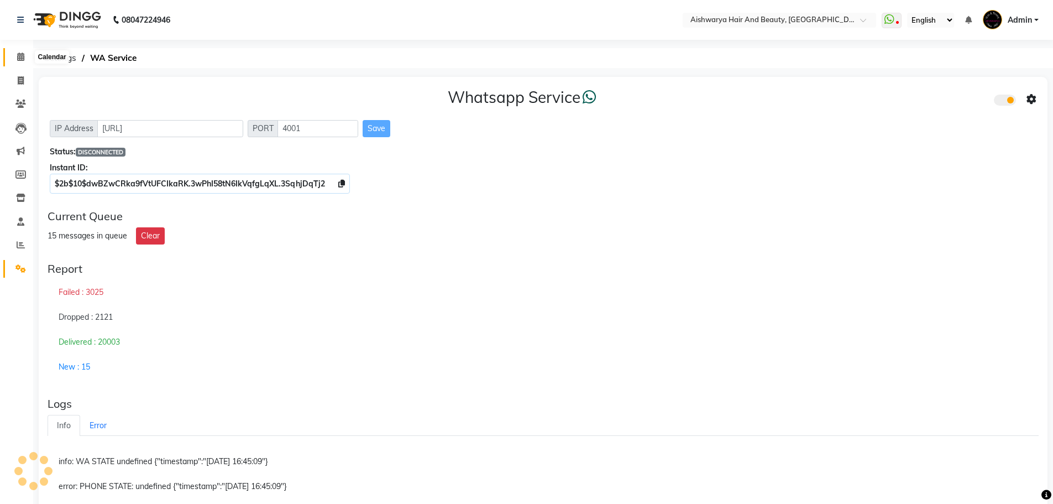 This screenshot has height=504, width=1053. I want to click on div: New : 15, so click(543, 367).